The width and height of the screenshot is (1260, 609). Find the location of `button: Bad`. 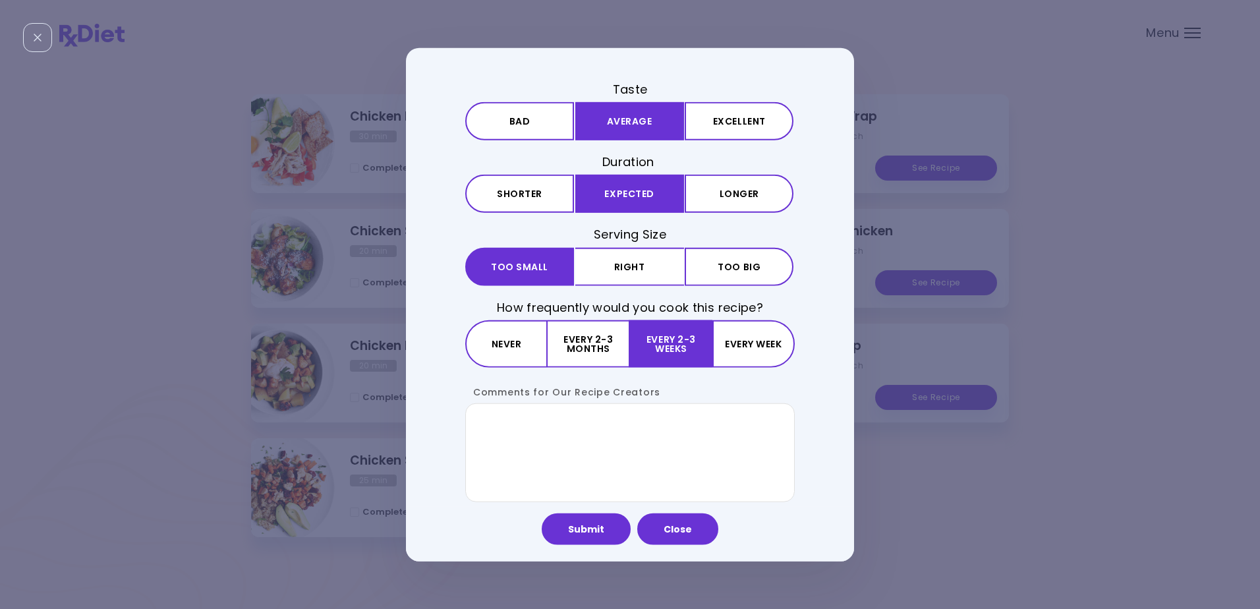

button: Bad is located at coordinates (519, 121).